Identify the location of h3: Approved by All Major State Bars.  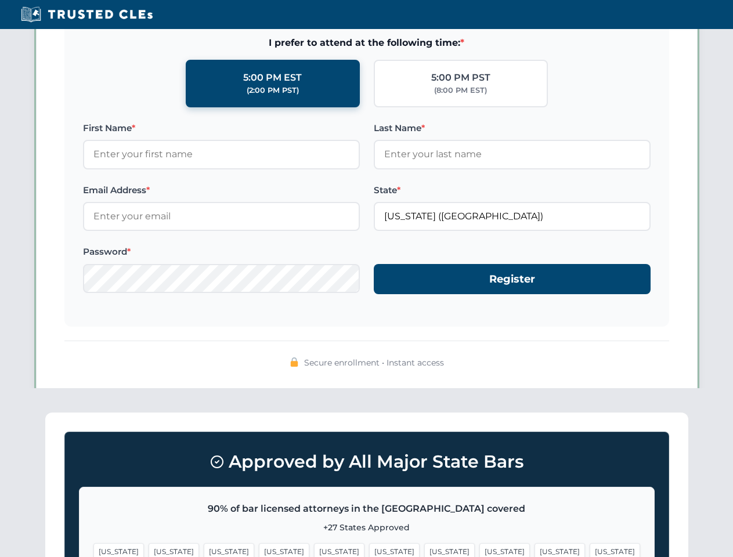
(367, 462).